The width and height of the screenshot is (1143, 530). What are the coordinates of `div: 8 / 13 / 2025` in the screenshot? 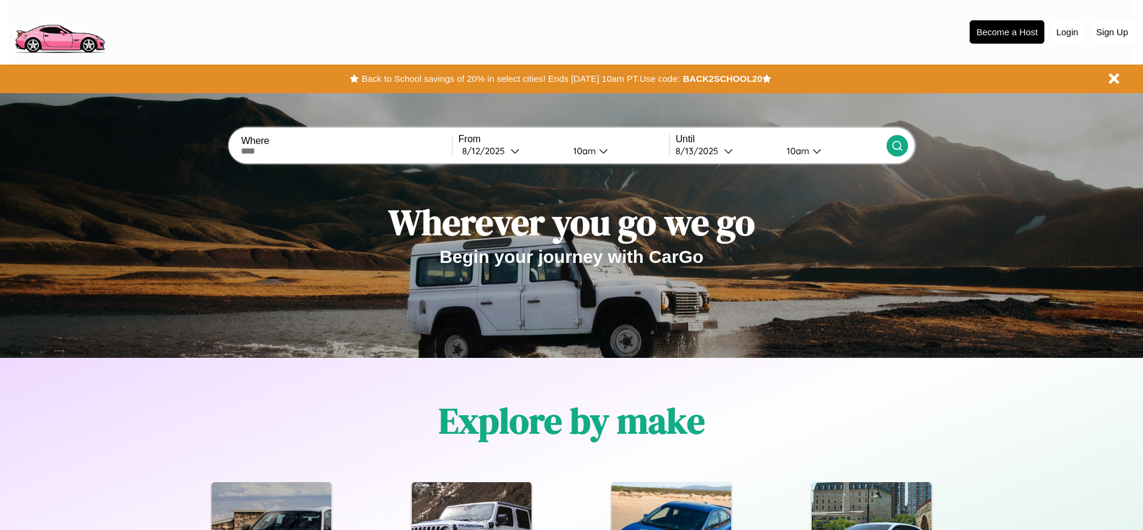 It's located at (700, 151).